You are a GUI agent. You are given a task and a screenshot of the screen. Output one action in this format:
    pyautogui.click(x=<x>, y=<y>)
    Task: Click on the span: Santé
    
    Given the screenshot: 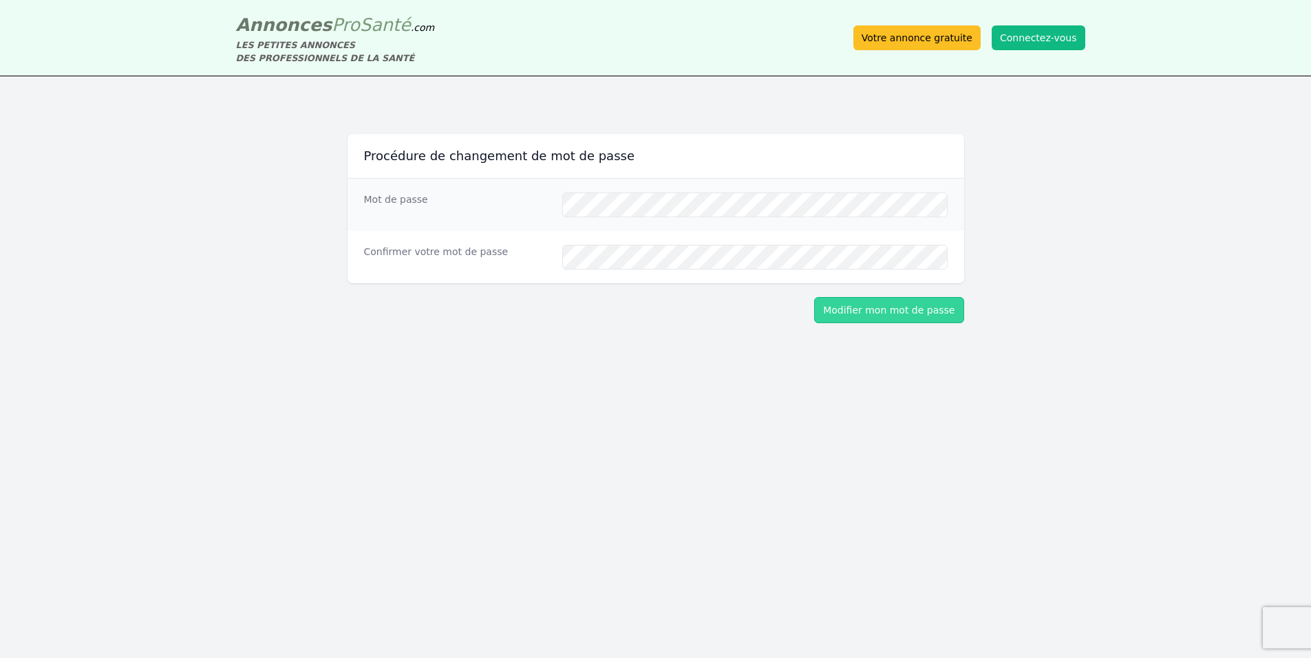 What is the action you would take?
    pyautogui.click(x=385, y=25)
    